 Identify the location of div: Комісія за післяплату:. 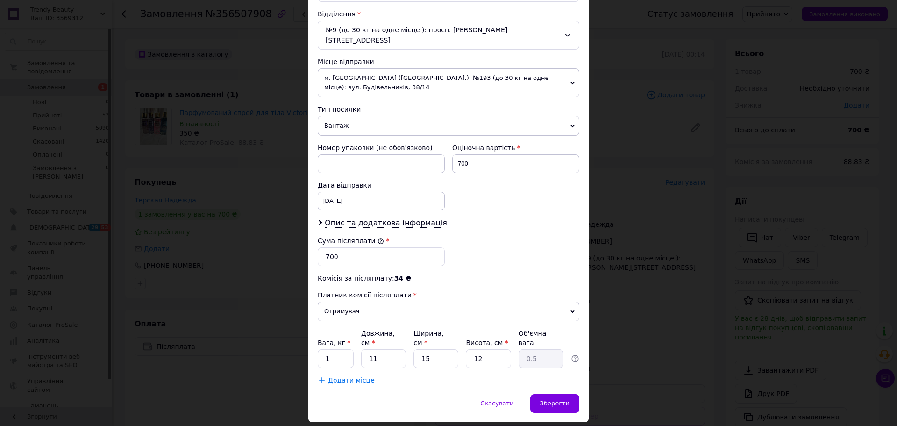
(449, 278).